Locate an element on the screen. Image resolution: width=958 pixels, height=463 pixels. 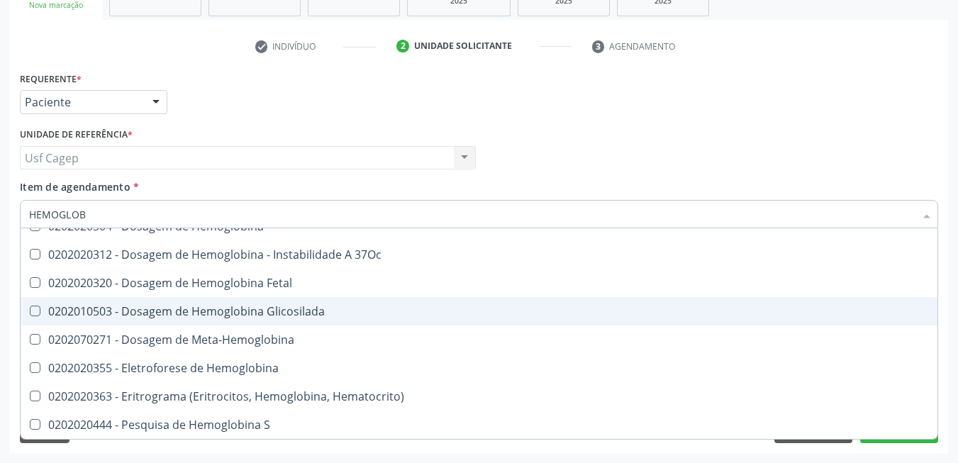
span: Paciente is located at coordinates (82, 102).